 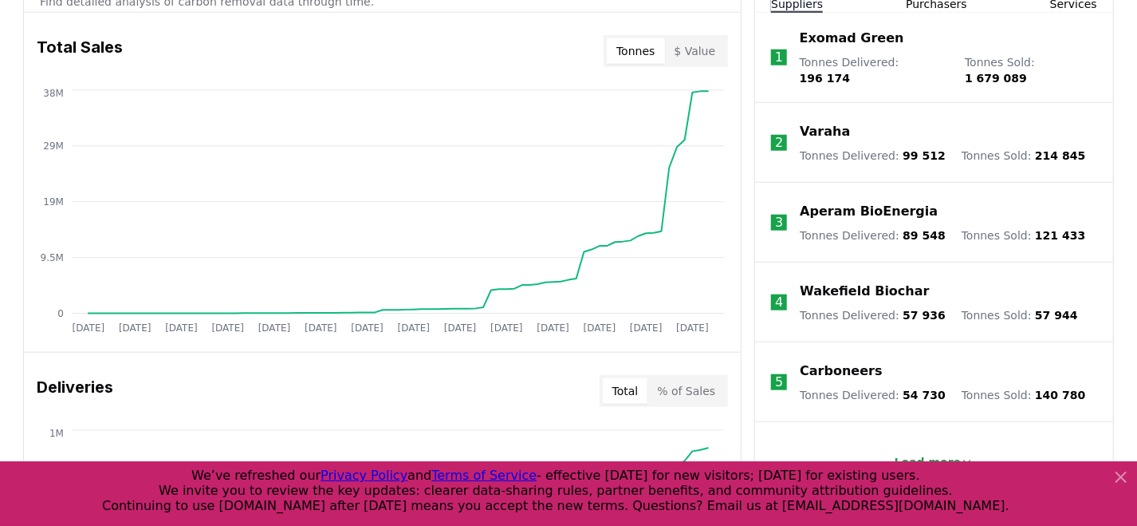 What do you see at coordinates (825, 132) in the screenshot?
I see `a: Varaha` at bounding box center [825, 132].